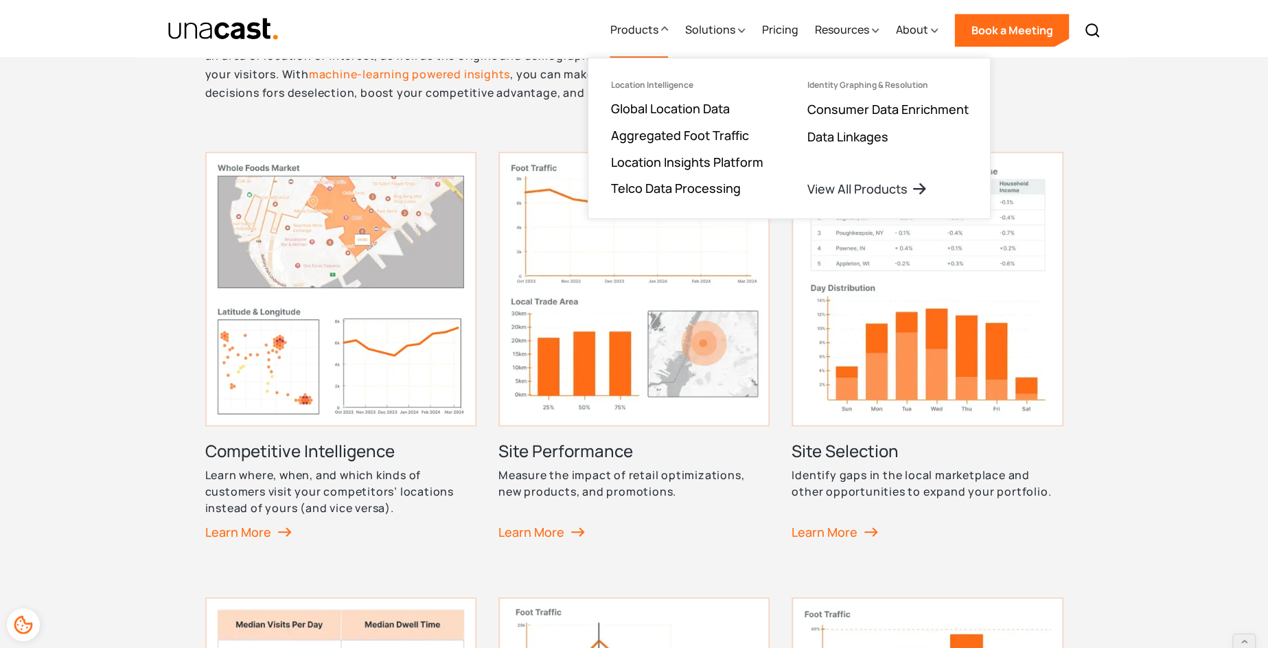 The image size is (1268, 648). What do you see at coordinates (927, 483) in the screenshot?
I see `p: Identify gaps in the local marketplace and other opportunities to expand your portfolio.` at bounding box center [927, 483].